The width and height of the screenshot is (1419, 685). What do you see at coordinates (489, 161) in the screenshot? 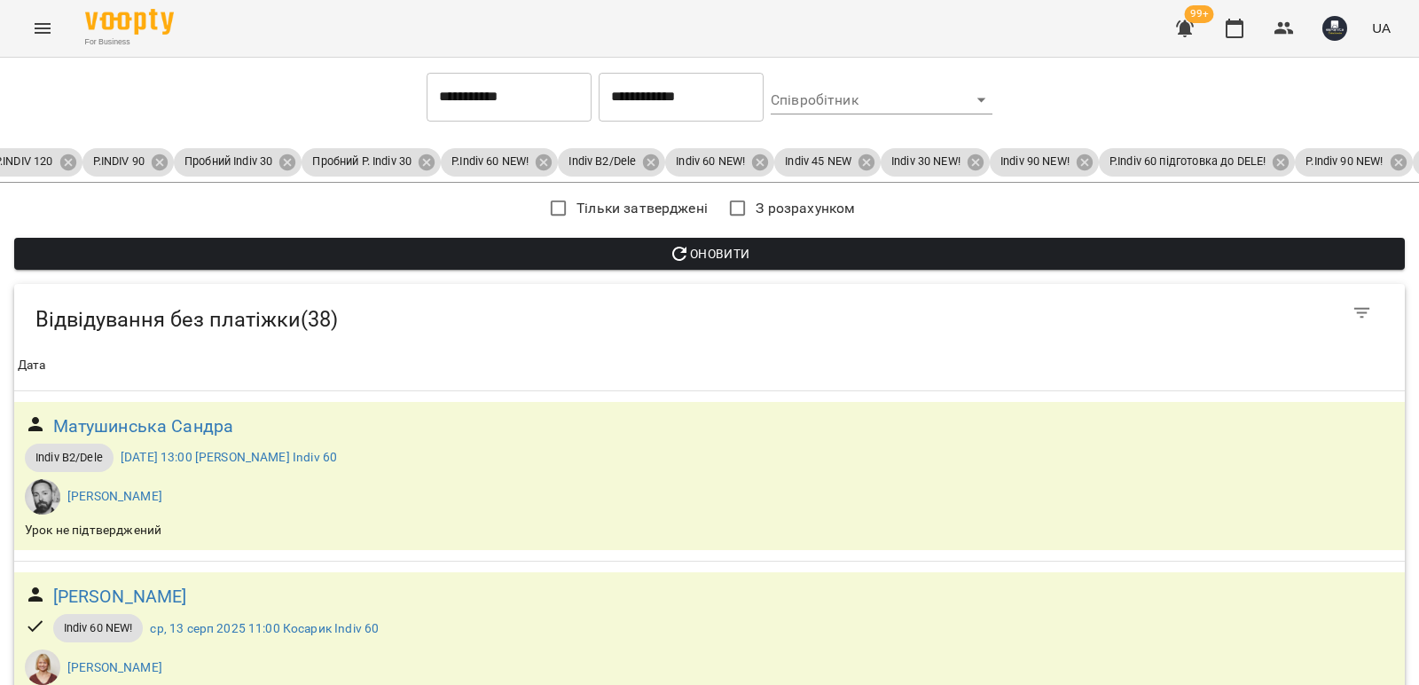
I see `span: P.Indiv 60 NEW!` at bounding box center [489, 161].